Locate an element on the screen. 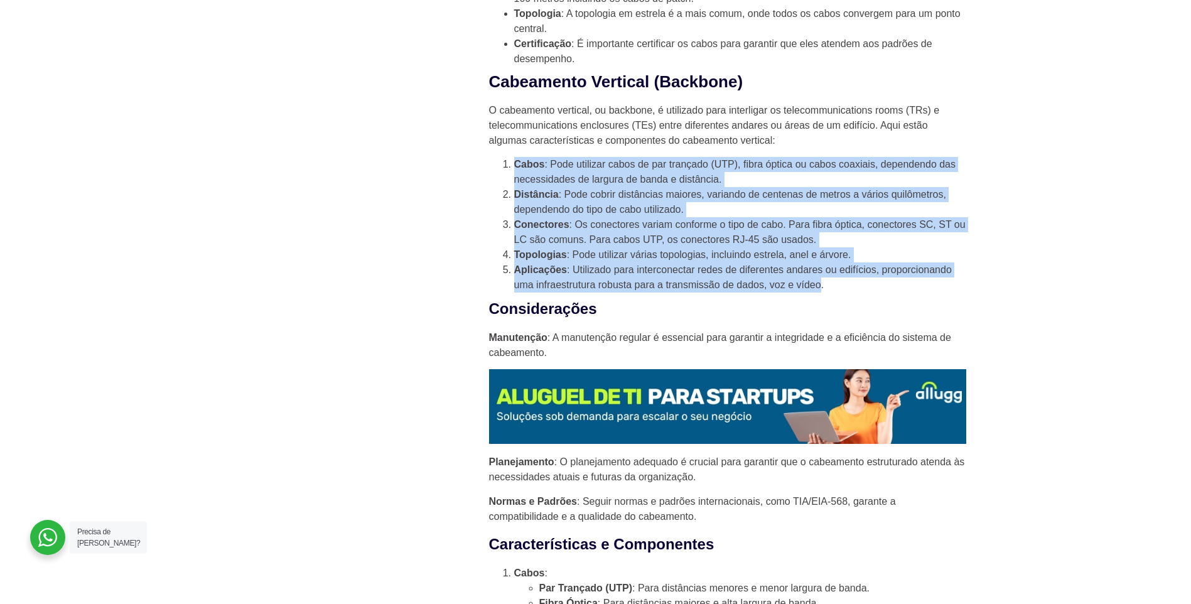 The width and height of the screenshot is (1191, 604). li: : Para distâncias menores e menor largura de banda. is located at coordinates (753, 588).